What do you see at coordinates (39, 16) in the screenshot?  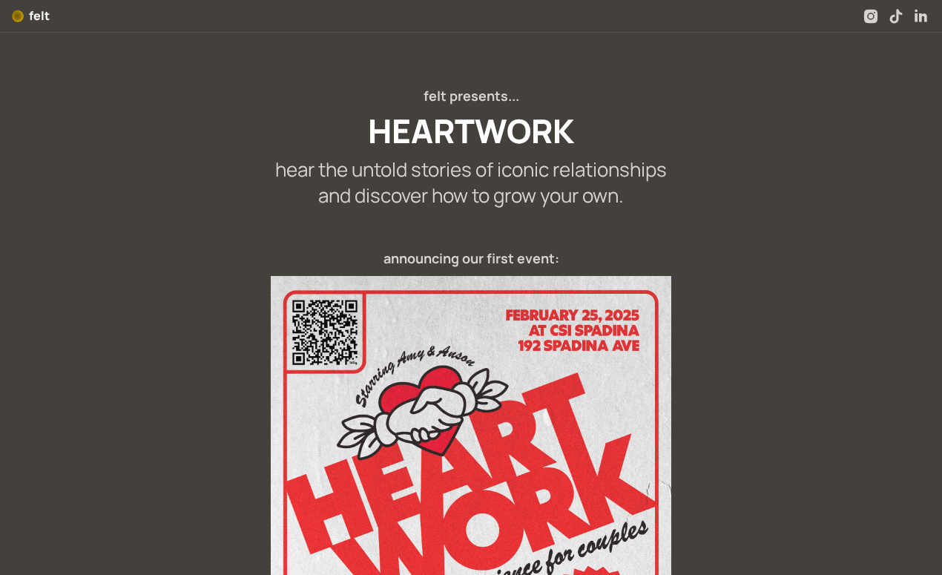 I see `span: felt` at bounding box center [39, 16].